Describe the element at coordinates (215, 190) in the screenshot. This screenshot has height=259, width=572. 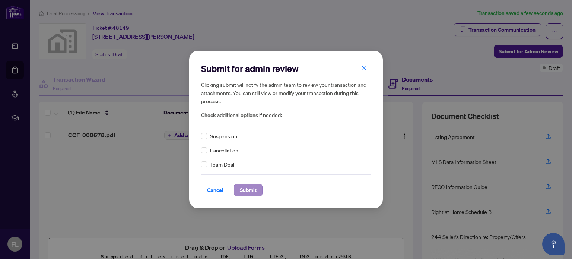
I see `button: Cancel` at that location.